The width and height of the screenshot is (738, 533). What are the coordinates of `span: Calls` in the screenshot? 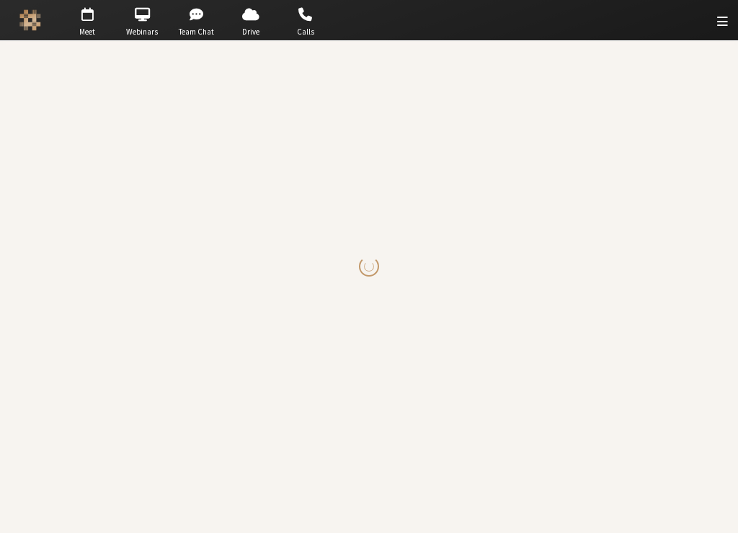 It's located at (305, 32).